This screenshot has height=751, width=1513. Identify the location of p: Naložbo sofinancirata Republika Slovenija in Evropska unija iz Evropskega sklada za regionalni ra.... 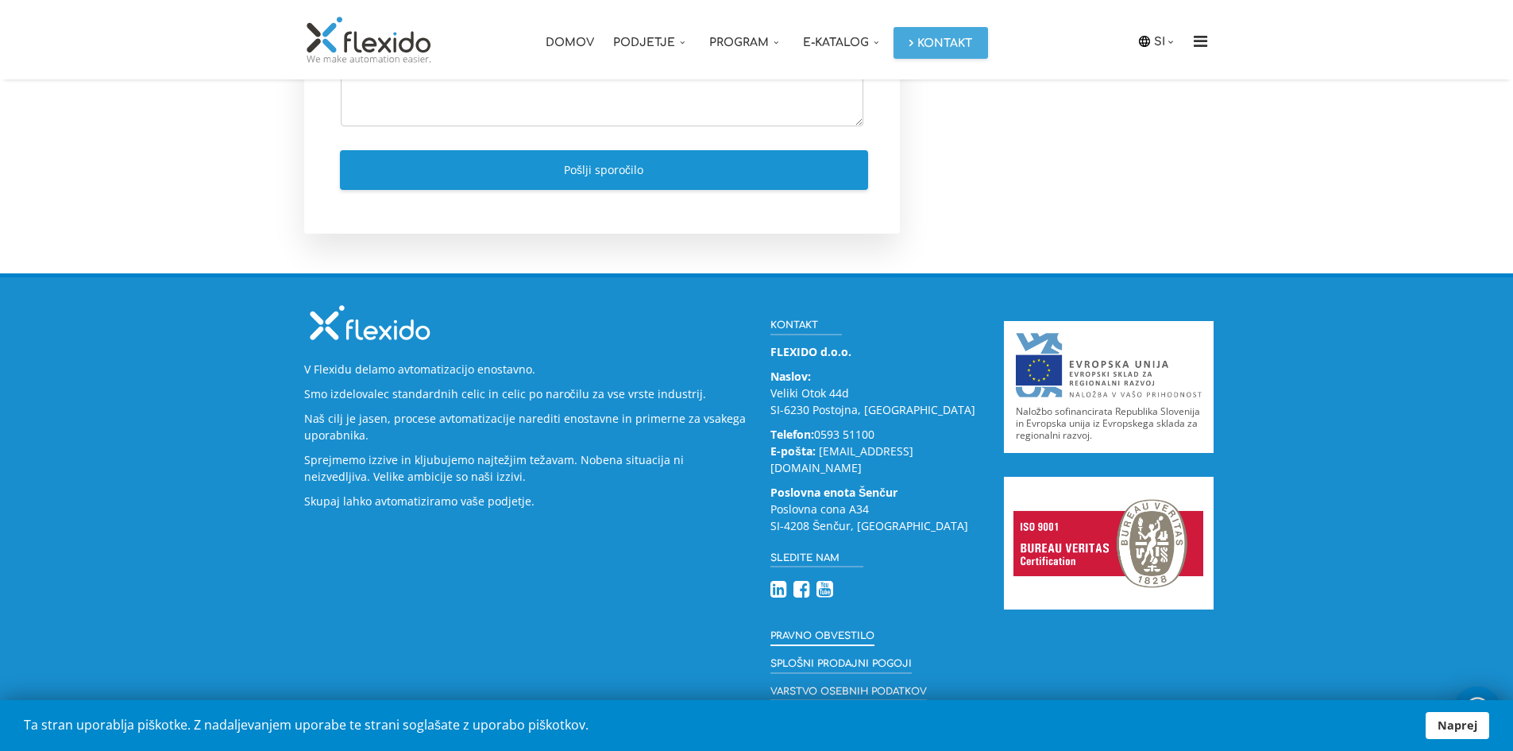
(1109, 423).